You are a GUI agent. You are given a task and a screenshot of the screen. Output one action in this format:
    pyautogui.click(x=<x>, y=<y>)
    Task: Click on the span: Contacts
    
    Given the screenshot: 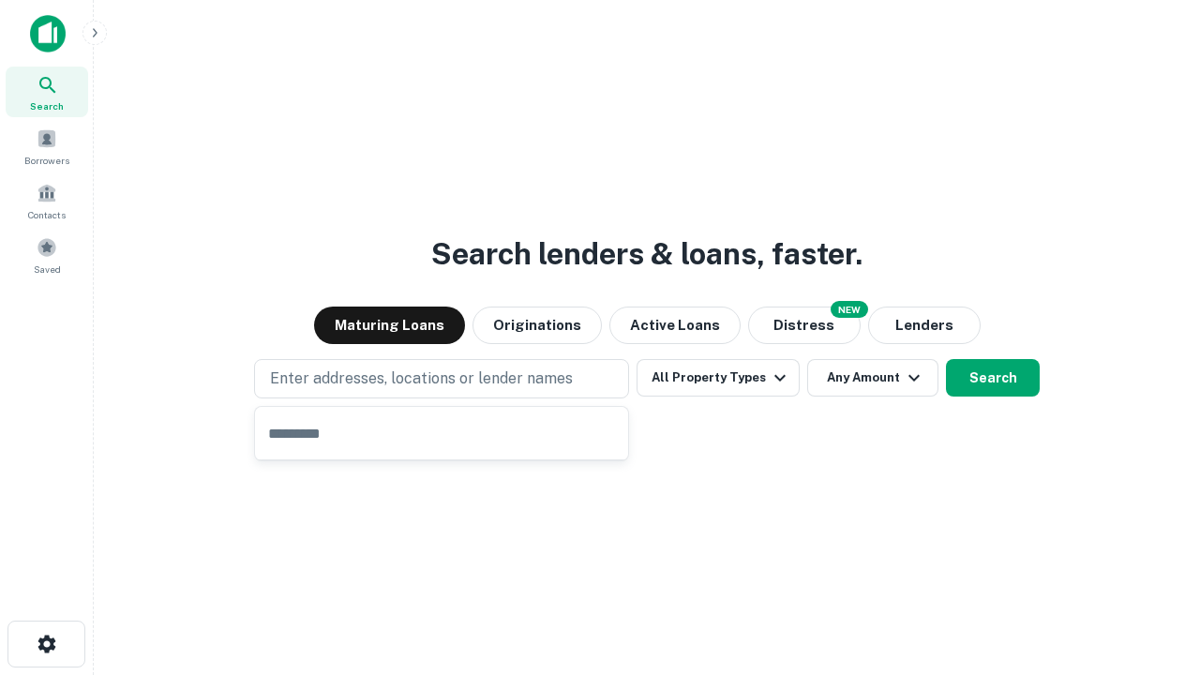 What is the action you would take?
    pyautogui.click(x=47, y=215)
    